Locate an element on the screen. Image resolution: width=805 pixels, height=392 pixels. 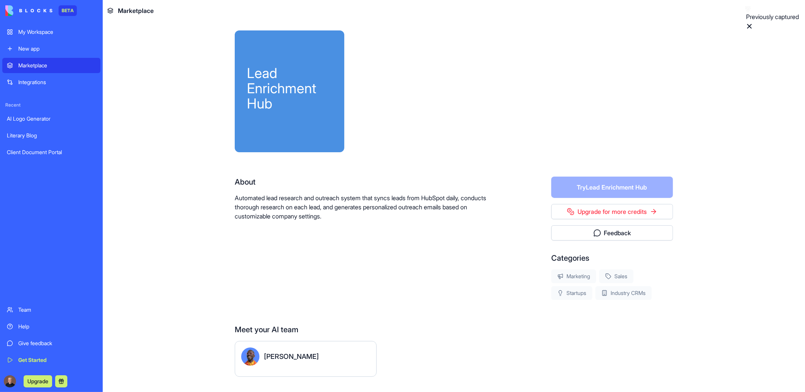
a: AI Logo Generator is located at coordinates (51, 119).